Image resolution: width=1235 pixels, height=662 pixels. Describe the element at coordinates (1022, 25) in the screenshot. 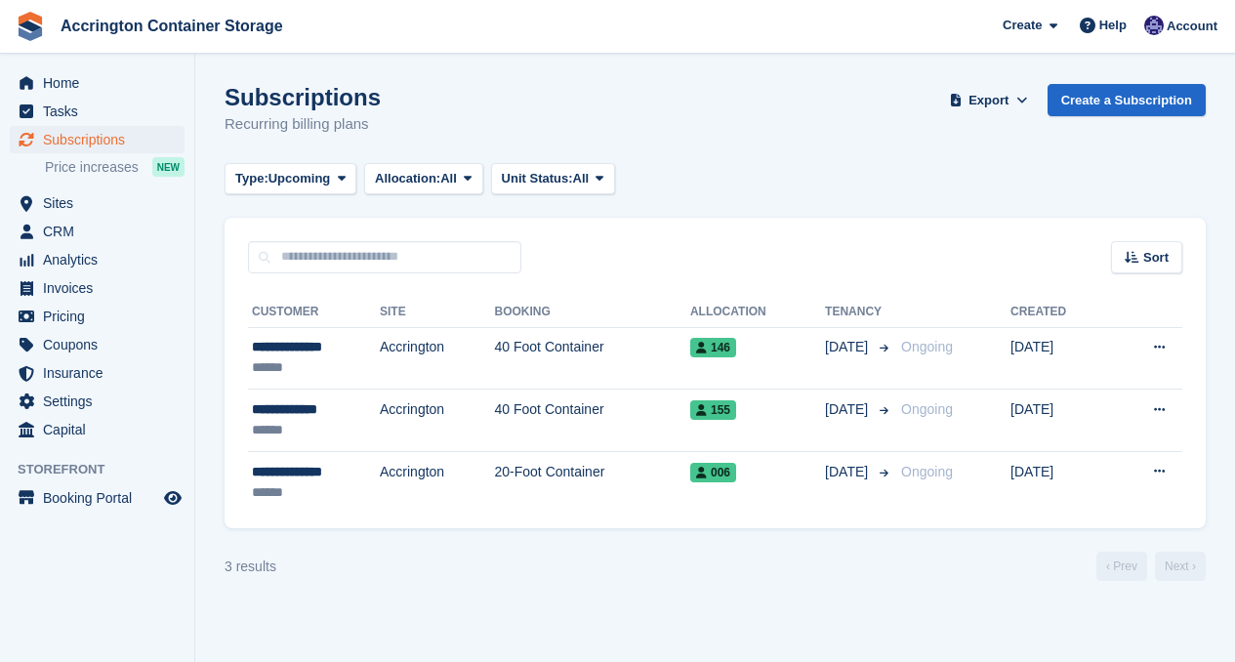

I see `span: Create` at that location.